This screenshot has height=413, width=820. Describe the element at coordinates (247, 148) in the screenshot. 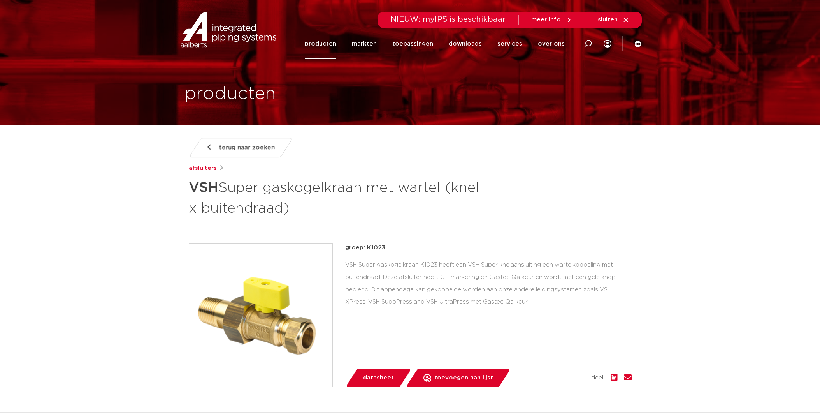

I see `span: terug naar zoeken` at that location.